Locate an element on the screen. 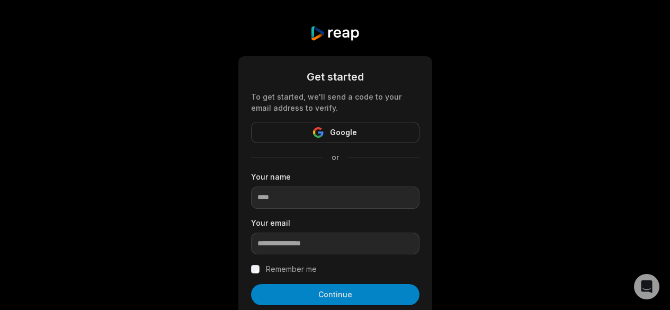  span: Google is located at coordinates (343, 132).